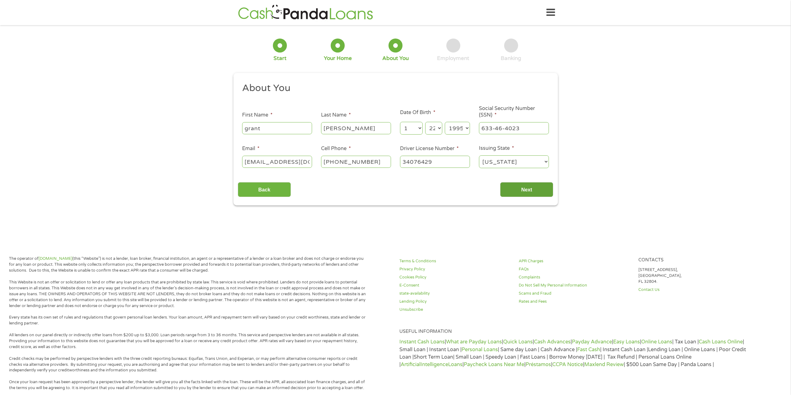  What do you see at coordinates (395, 58) in the screenshot?
I see `div: About You` at bounding box center [395, 58].